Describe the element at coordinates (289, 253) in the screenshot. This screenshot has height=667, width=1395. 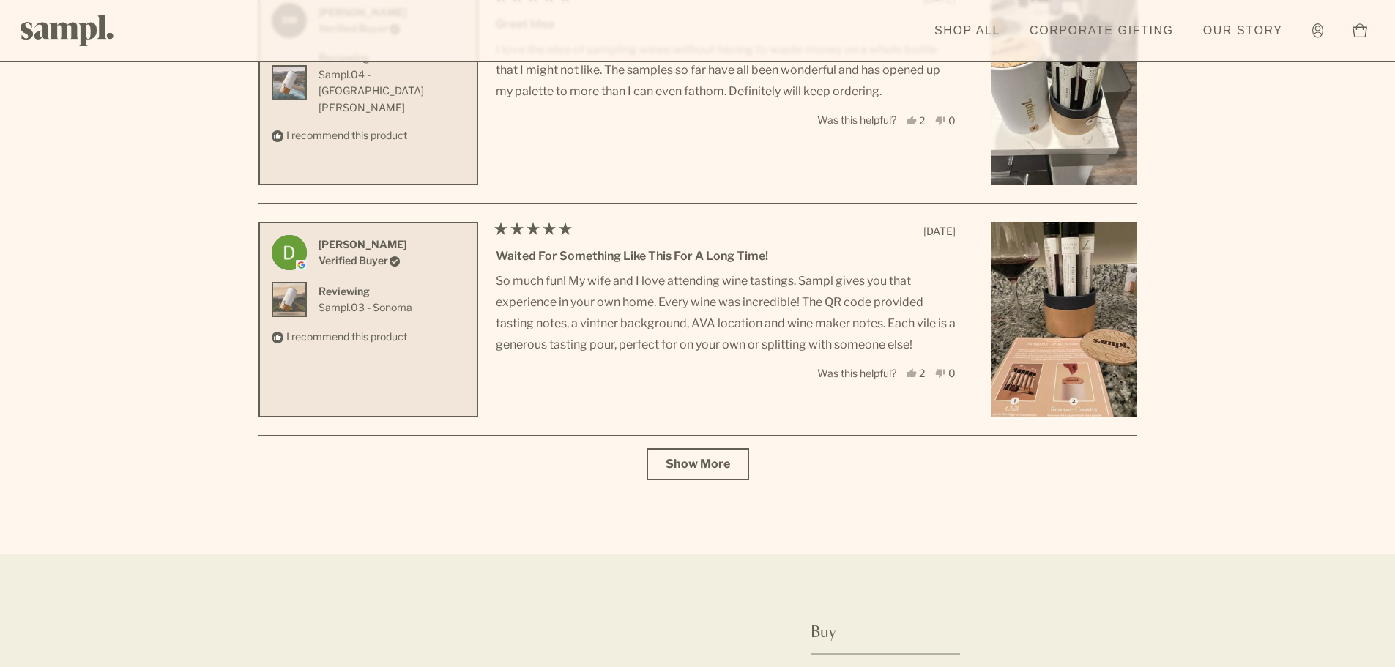
I see `img: Profile picture for Dan O.` at that location.